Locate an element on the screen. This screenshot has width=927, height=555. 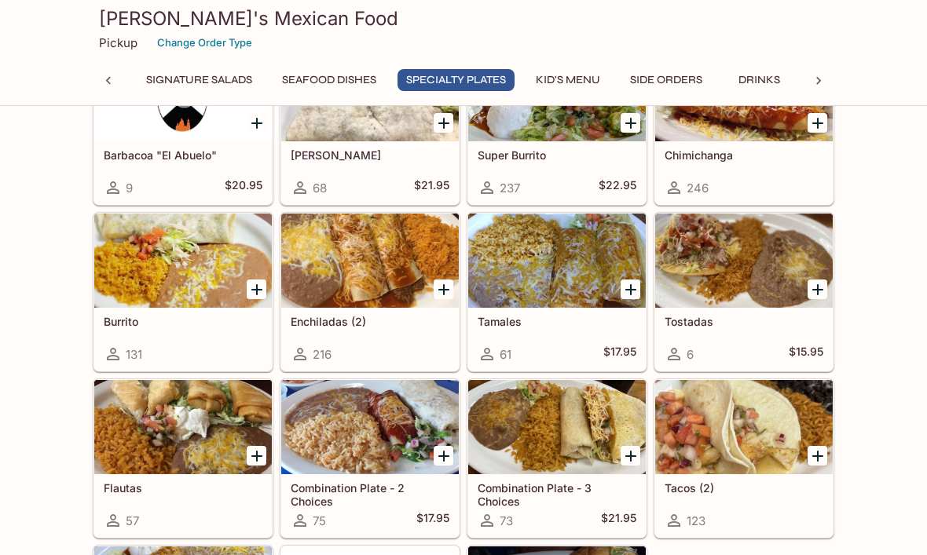
div: Fajita Burrito is located at coordinates (370, 94).